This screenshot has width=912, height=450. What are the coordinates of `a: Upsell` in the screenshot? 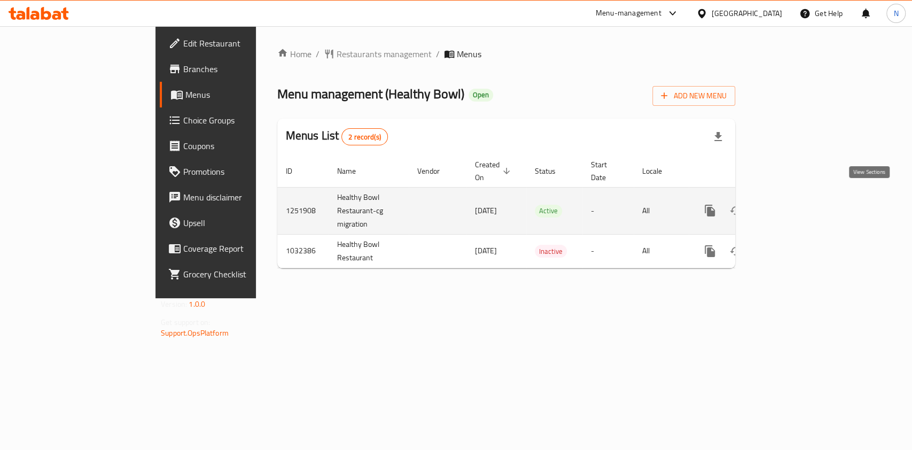 It's located at (233, 223).